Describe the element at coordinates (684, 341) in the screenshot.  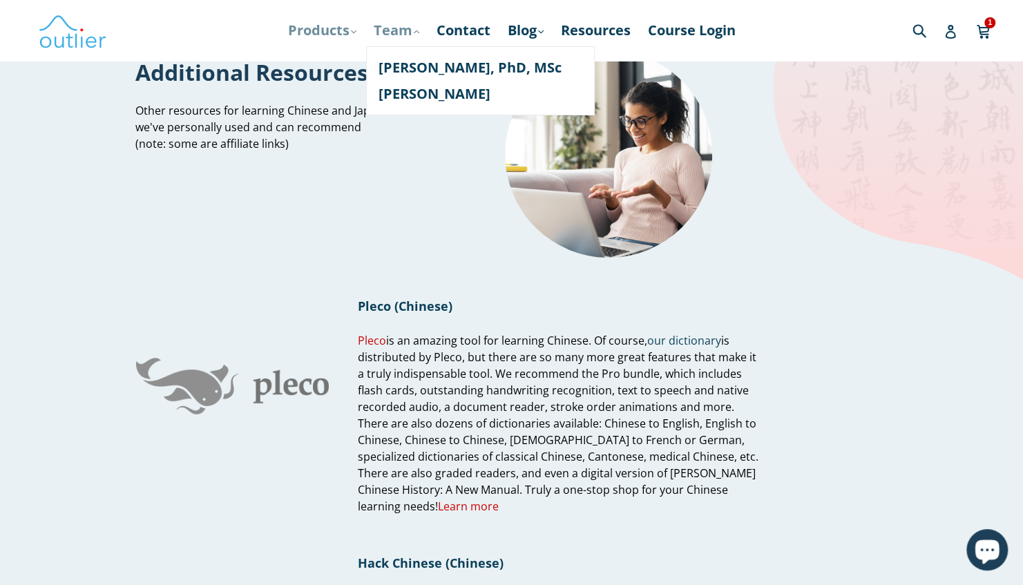
I see `a: our dictionary` at that location.